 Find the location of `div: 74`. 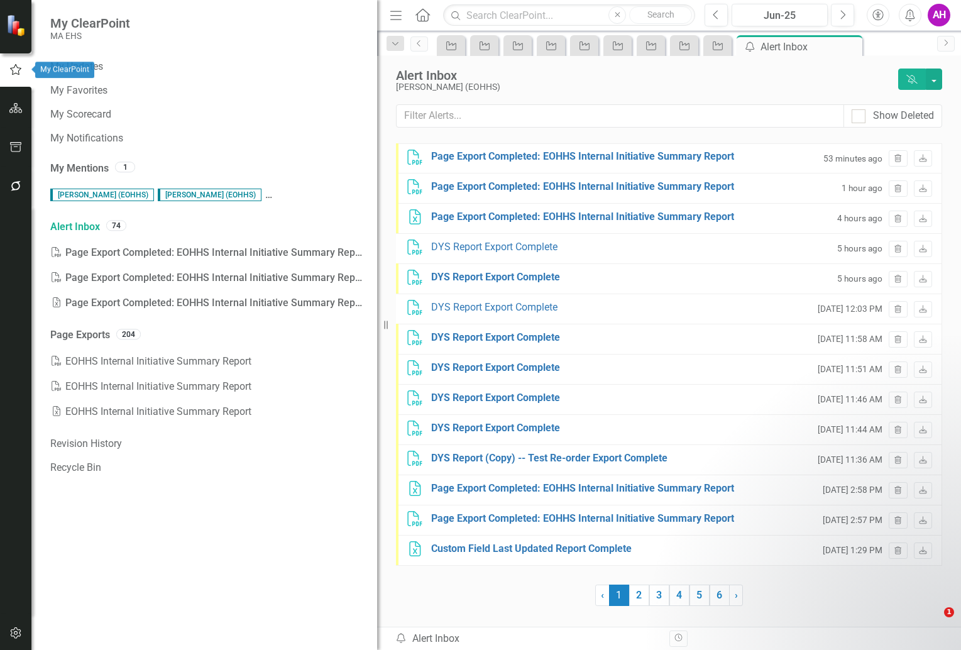

div: 74 is located at coordinates (116, 225).